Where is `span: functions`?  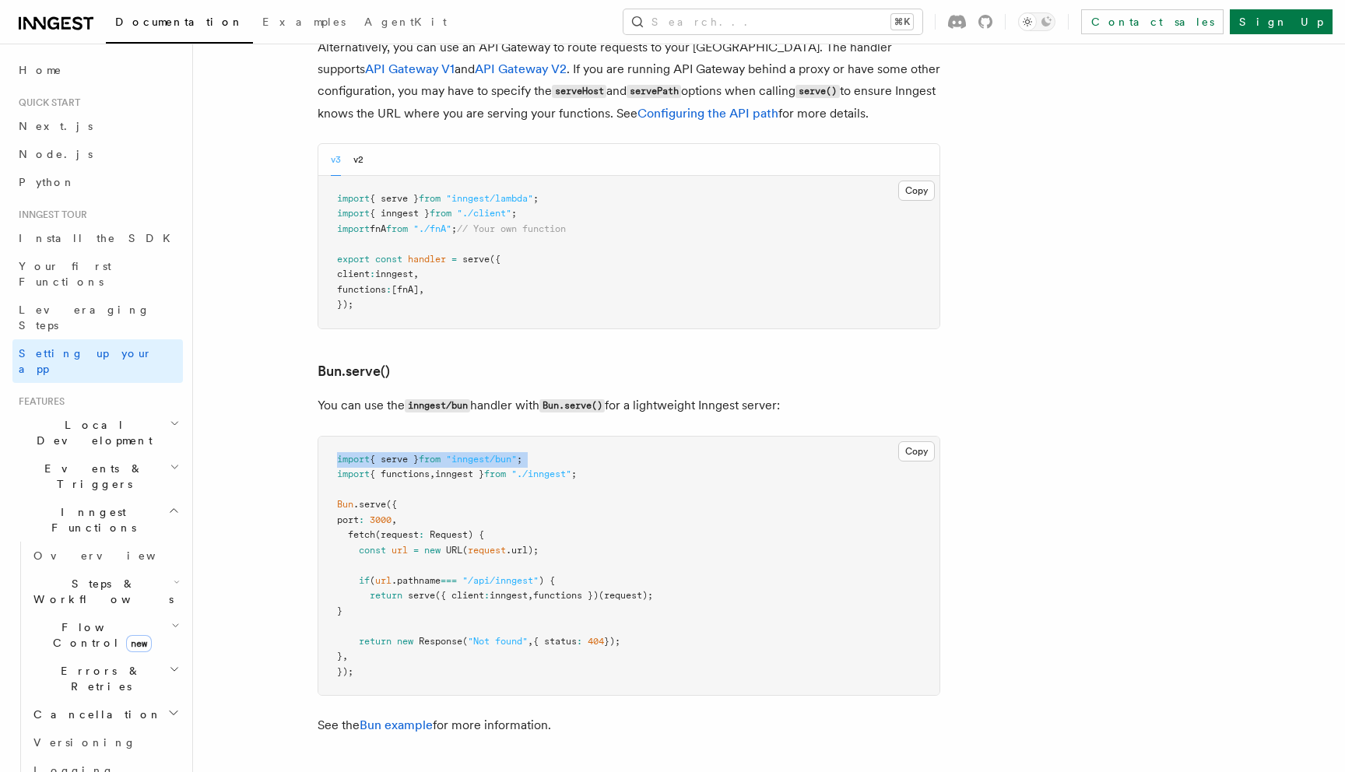 span: functions is located at coordinates (361, 290).